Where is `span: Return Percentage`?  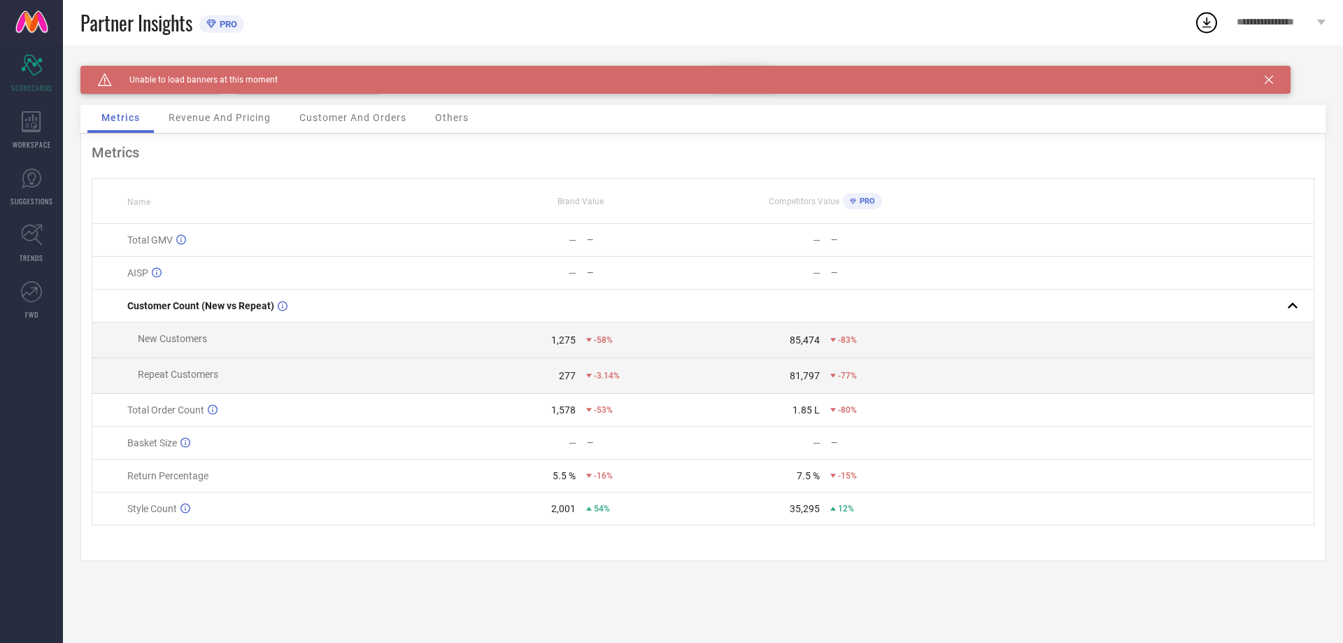 span: Return Percentage is located at coordinates (168, 476).